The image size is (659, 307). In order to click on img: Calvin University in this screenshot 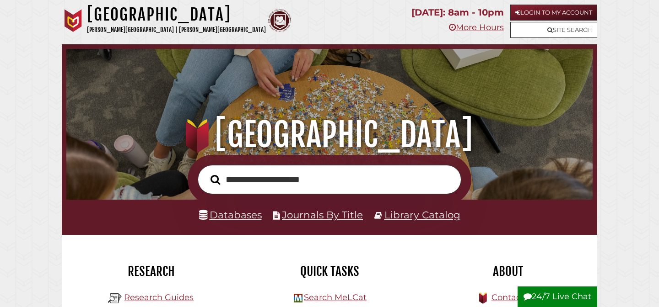, I will do `click(73, 21)`.